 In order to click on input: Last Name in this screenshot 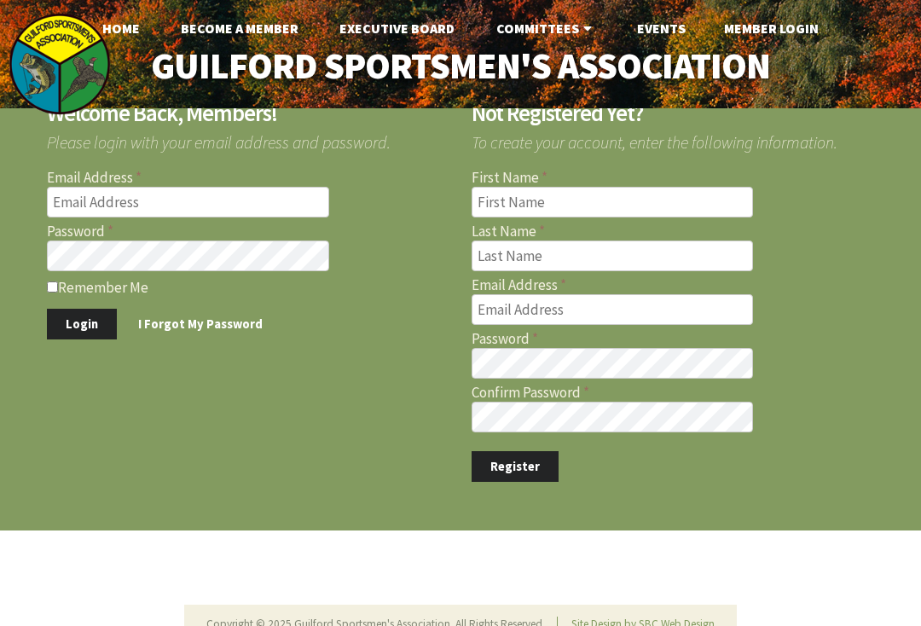, I will do `click(612, 256)`.